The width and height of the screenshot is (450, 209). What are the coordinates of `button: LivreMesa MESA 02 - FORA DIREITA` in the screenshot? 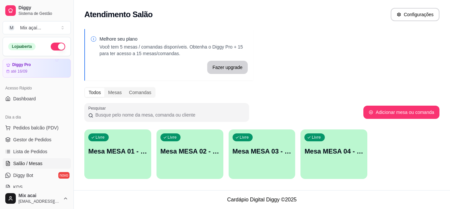 It's located at (190, 154).